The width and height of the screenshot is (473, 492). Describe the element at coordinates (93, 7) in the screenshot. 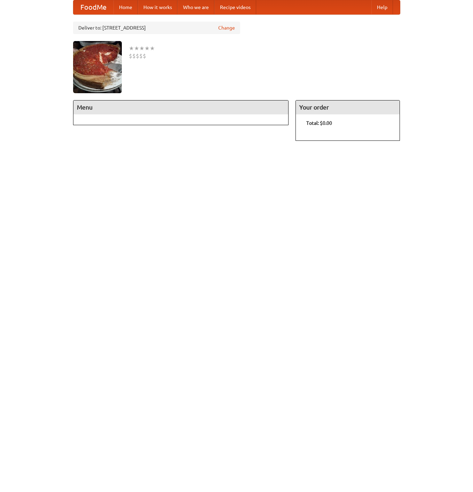

I see `a: FoodMe` at that location.